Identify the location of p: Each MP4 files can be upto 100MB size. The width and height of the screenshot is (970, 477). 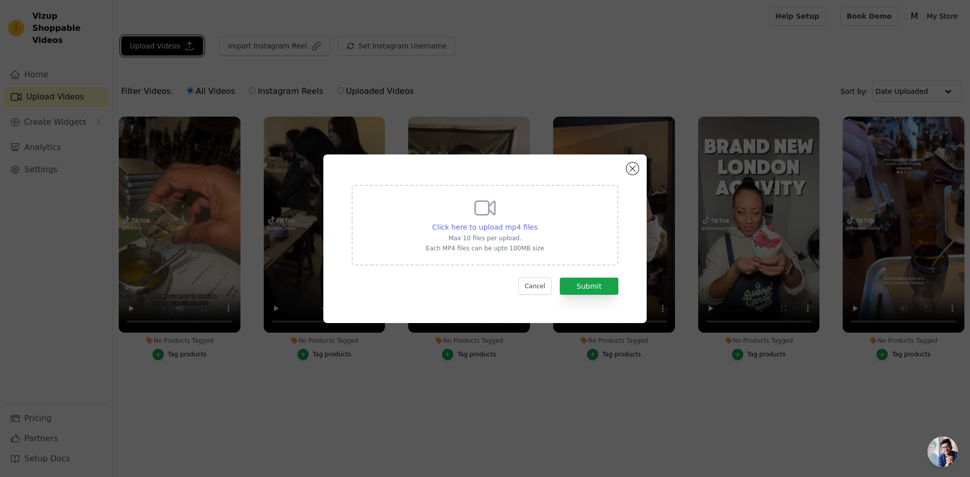
(485, 249).